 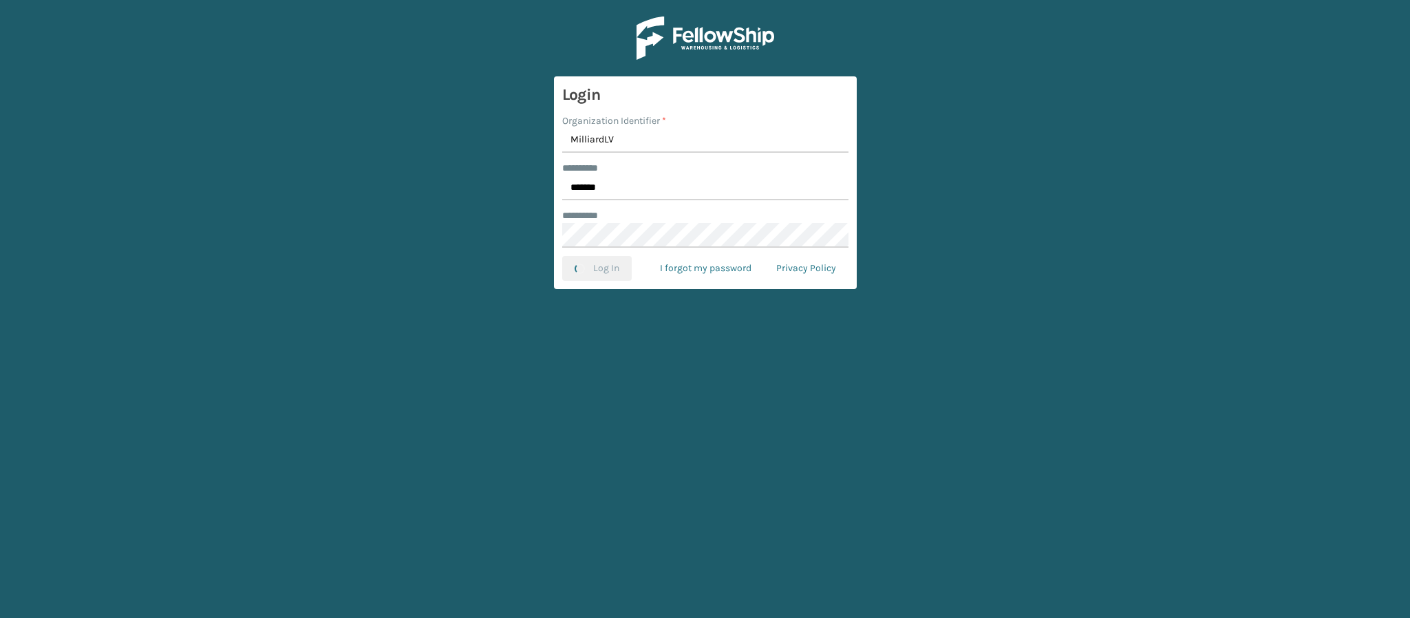 What do you see at coordinates (705, 268) in the screenshot?
I see `a: I forgot my password` at bounding box center [705, 268].